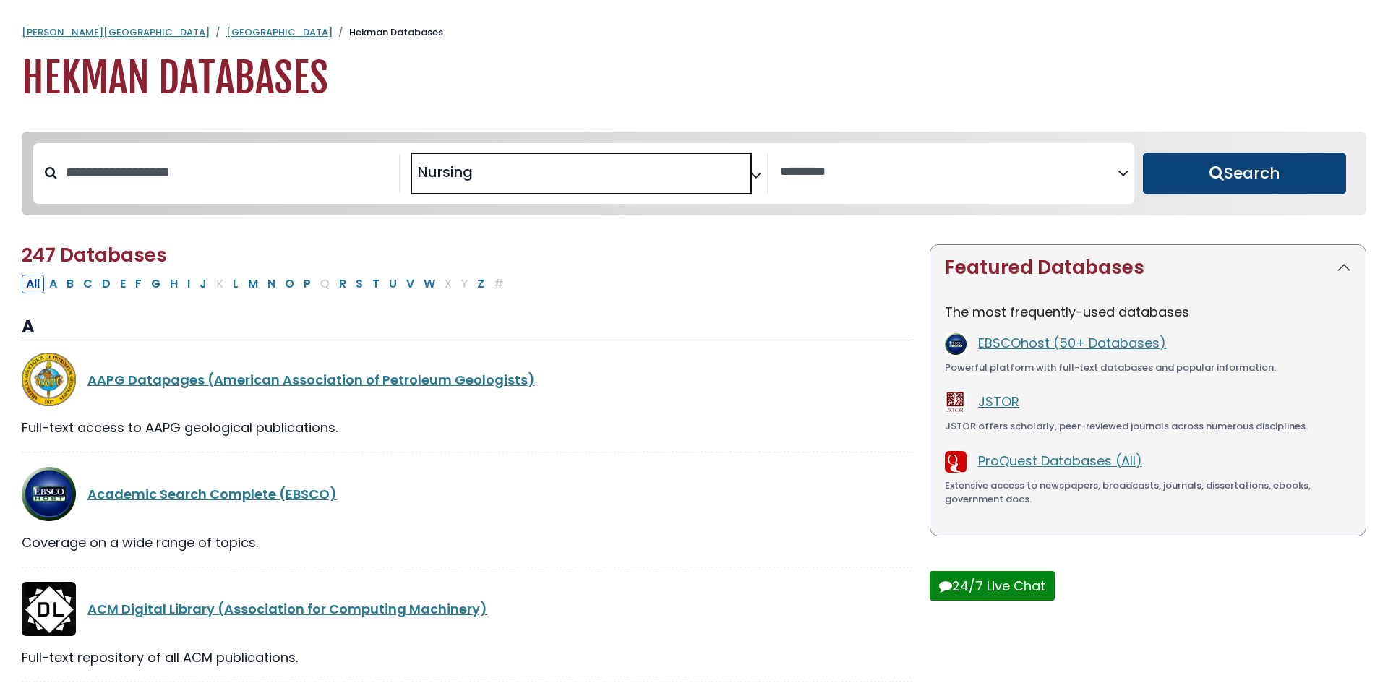 This screenshot has height=683, width=1388. Describe the element at coordinates (265, 283) in the screenshot. I see `div: Alpha-list to filter by first letter of database name` at that location.